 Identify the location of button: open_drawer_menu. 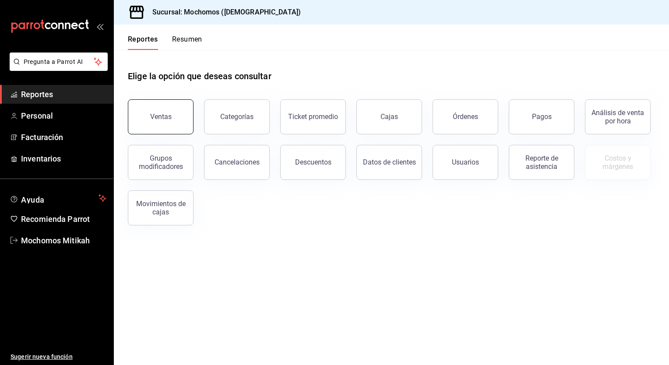
(100, 26).